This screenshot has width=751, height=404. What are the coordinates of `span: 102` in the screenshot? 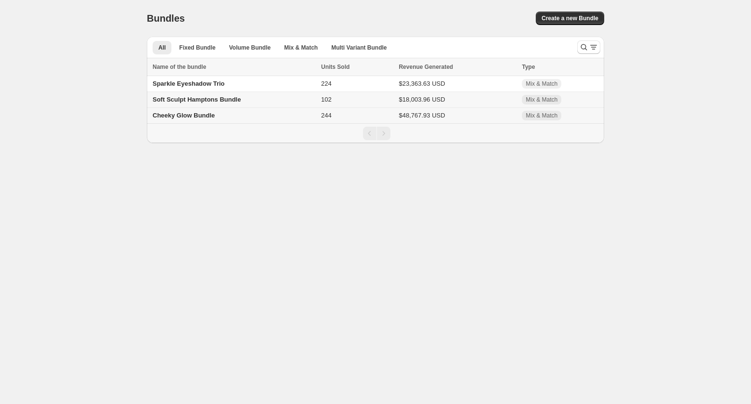 It's located at (327, 99).